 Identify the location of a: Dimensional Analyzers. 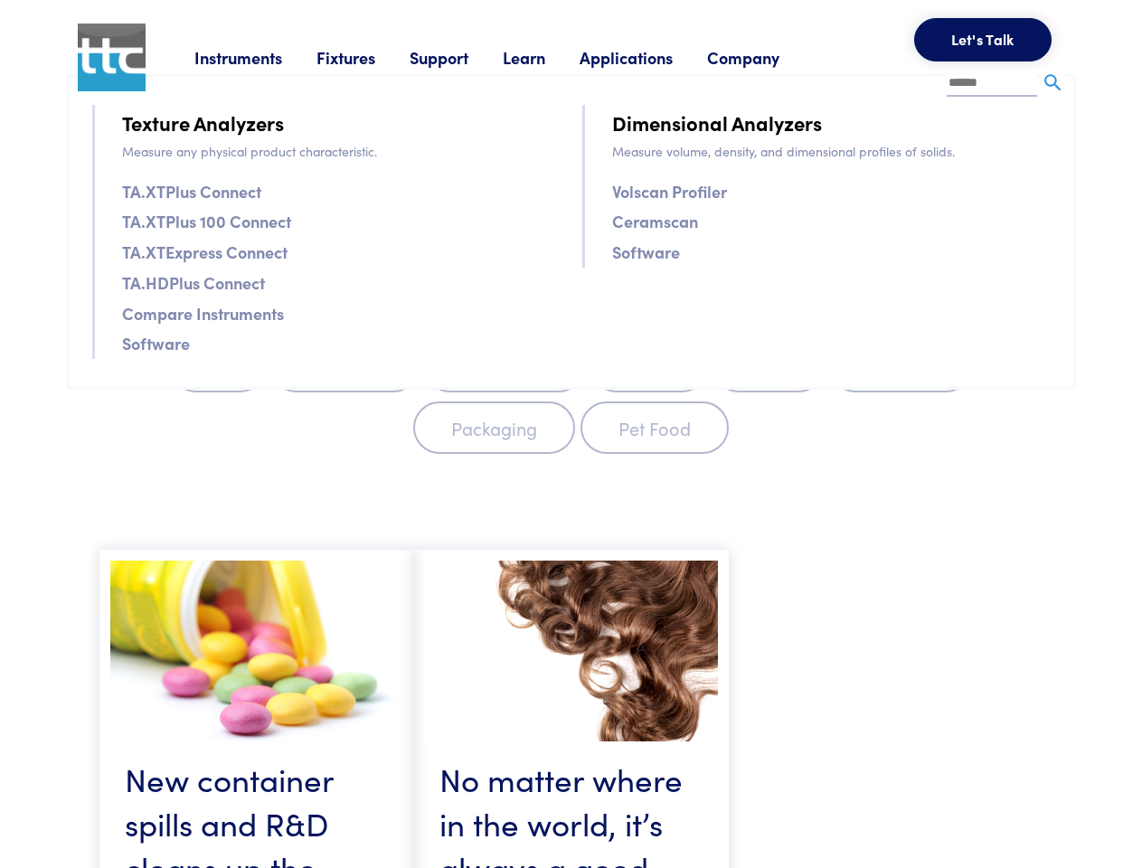
(717, 122).